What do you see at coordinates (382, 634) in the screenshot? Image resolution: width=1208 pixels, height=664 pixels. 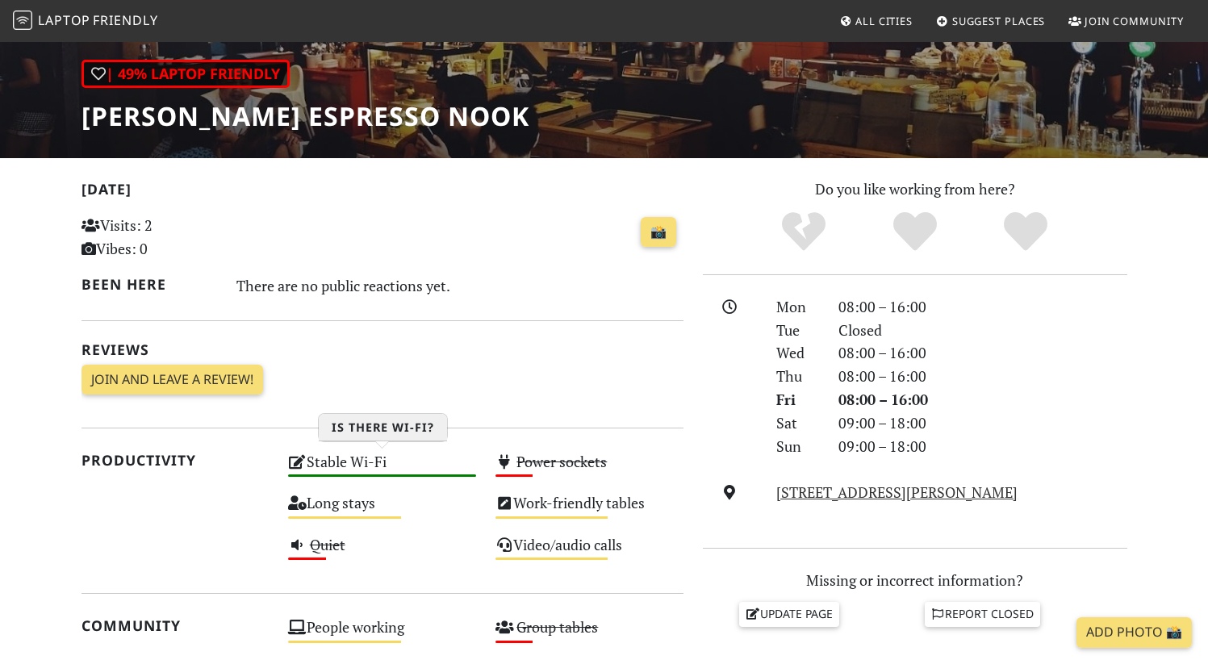 I see `div: People working` at bounding box center [382, 634].